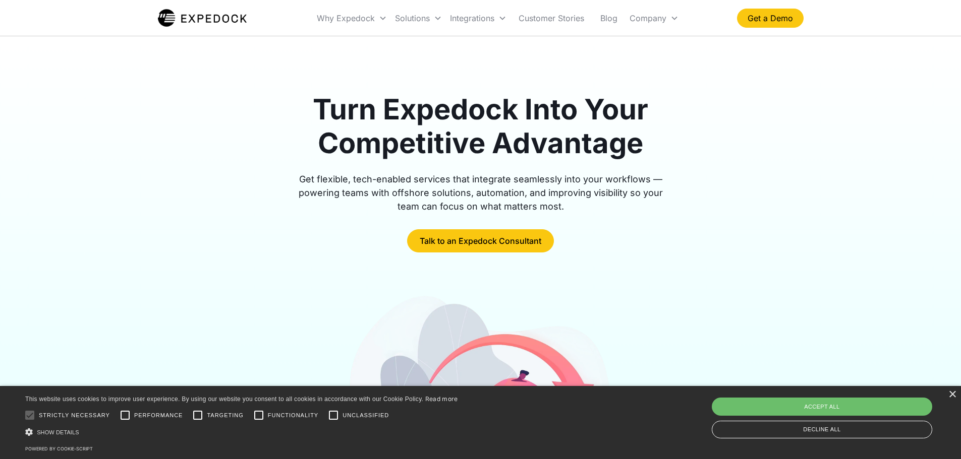  What do you see at coordinates (481, 127) in the screenshot?
I see `h1: Turn Expedock Into Your Competitive Advantage` at bounding box center [481, 127].